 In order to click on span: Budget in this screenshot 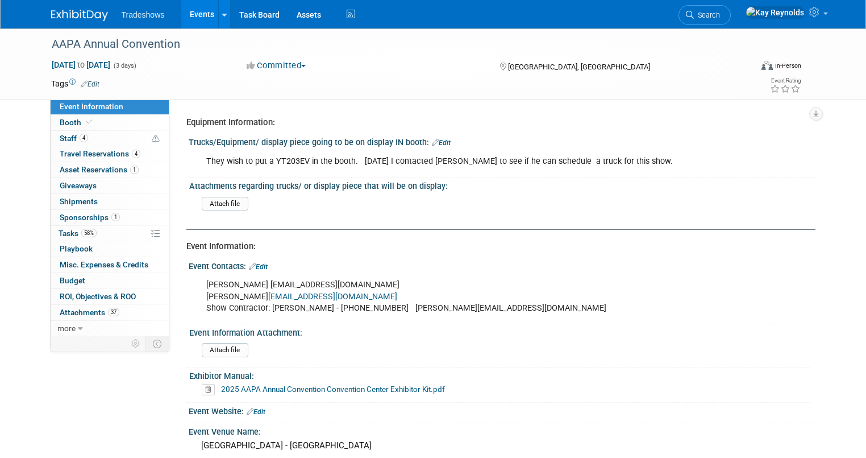, I will do `click(72, 280)`.